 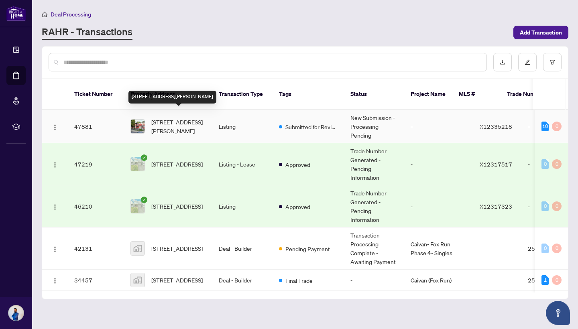 I want to click on th: Project Name, so click(x=428, y=94).